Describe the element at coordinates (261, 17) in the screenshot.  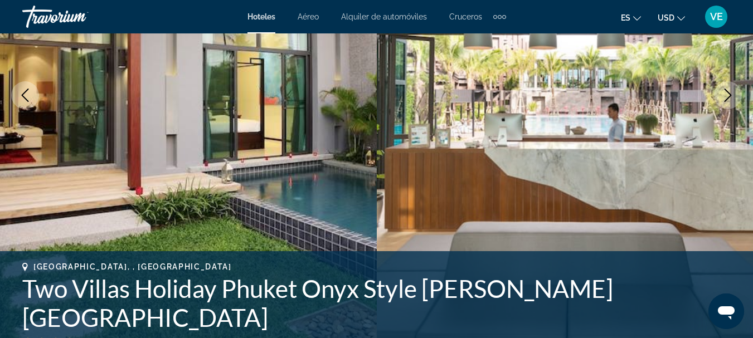
I see `span: Hoteles` at that location.